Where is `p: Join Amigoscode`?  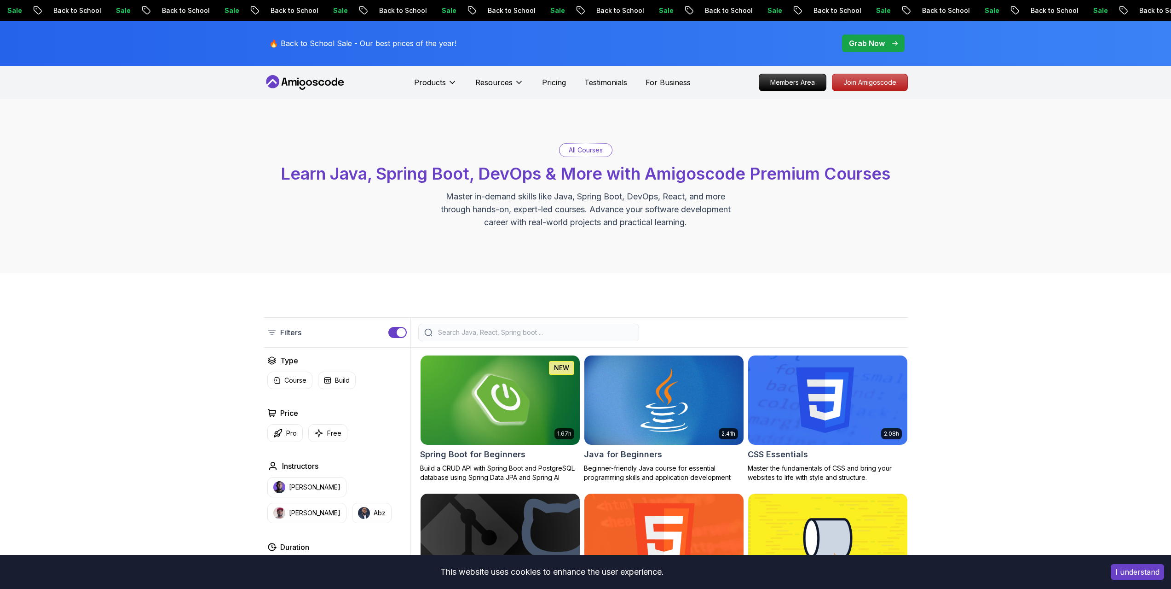 p: Join Amigoscode is located at coordinates (870, 82).